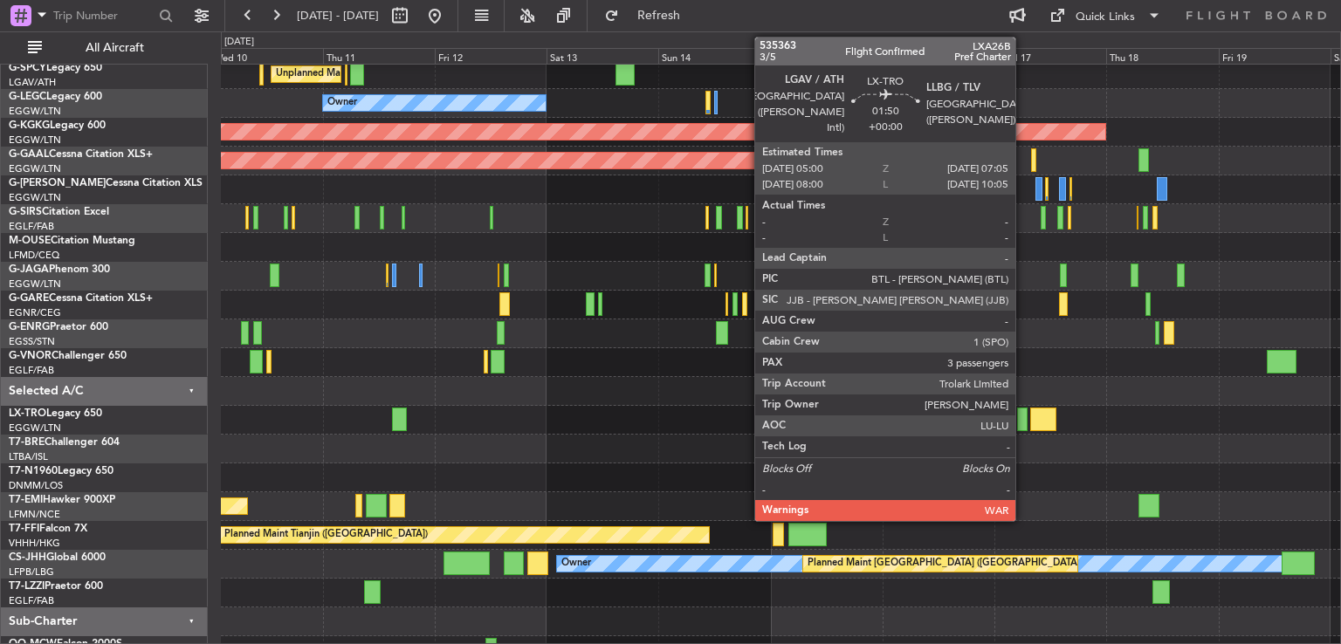 Image resolution: width=1341 pixels, height=644 pixels. Describe the element at coordinates (28, 457) in the screenshot. I see `a: LTBA/ISL` at that location.